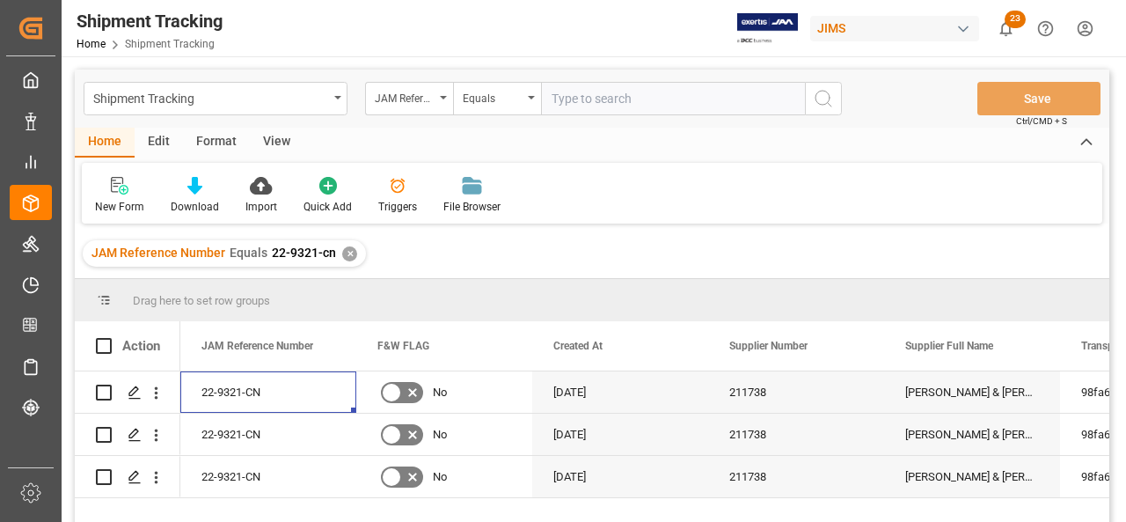  What do you see at coordinates (105, 143) in the screenshot?
I see `div: Home` at bounding box center [105, 143].